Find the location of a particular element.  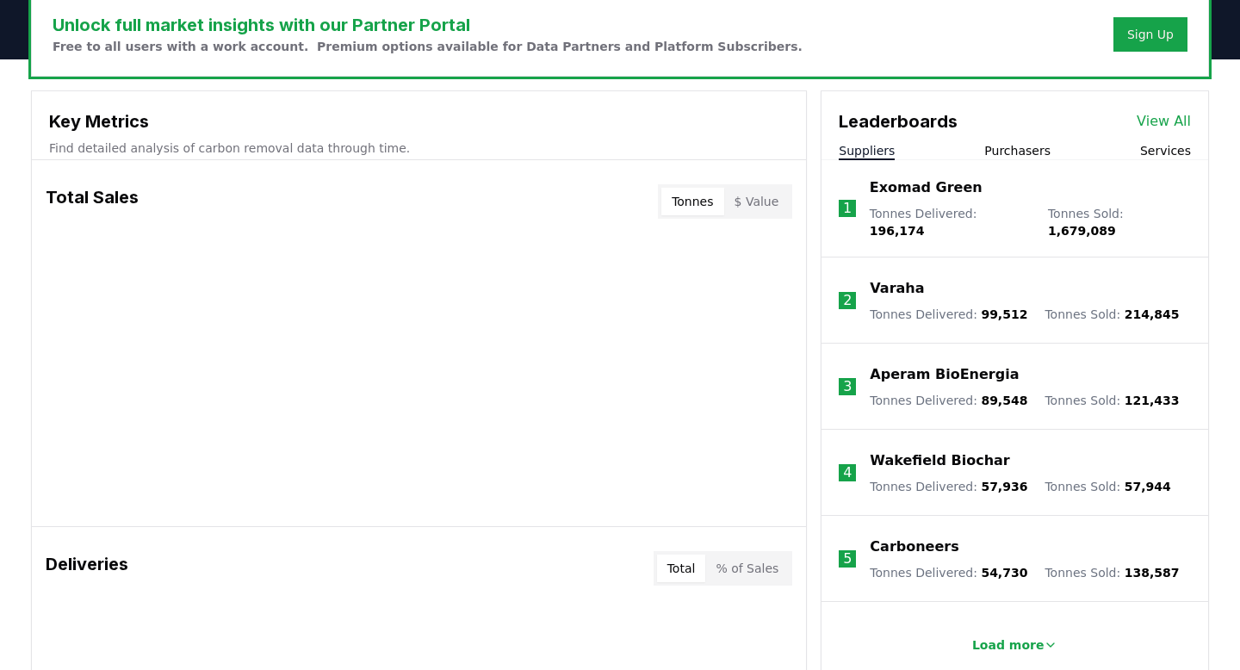

p: 4 is located at coordinates (848, 473).